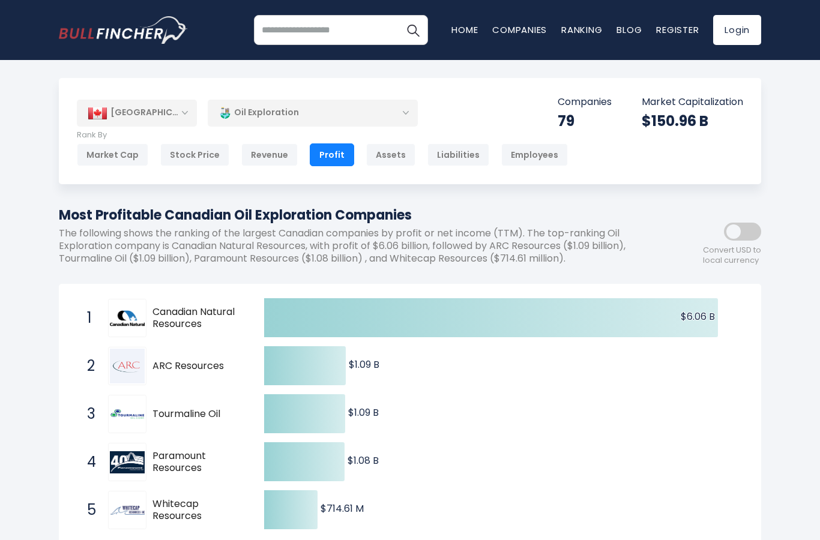 The image size is (820, 540). What do you see at coordinates (127, 462) in the screenshot?
I see `img: Paramount Resources` at bounding box center [127, 462].